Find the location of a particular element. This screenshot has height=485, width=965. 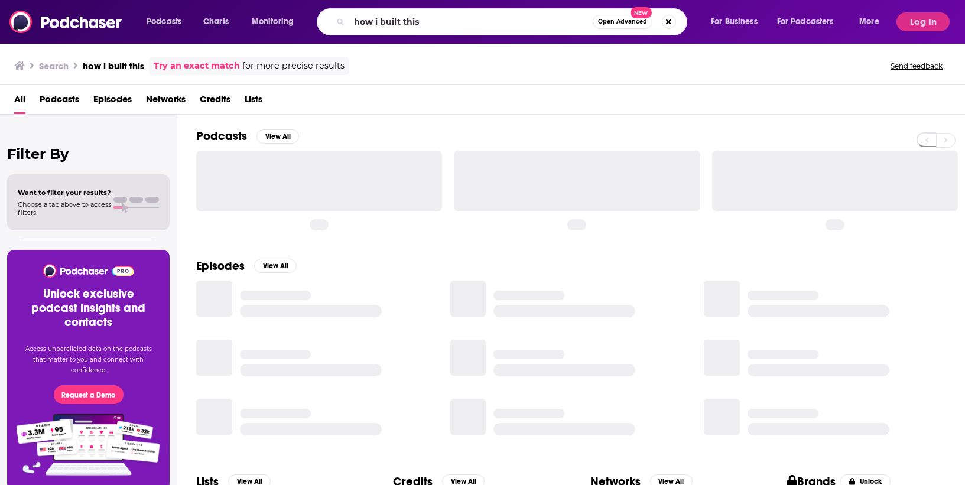

h3: how i built this is located at coordinates (114, 66).